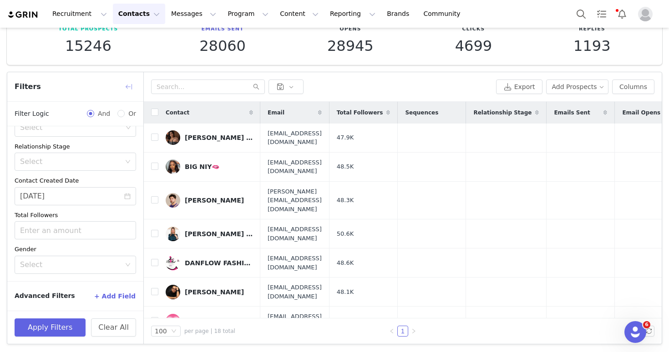 The height and width of the screenshot is (352, 669). Describe the element at coordinates (115, 297) in the screenshot. I see `button: + Add Field` at that location.